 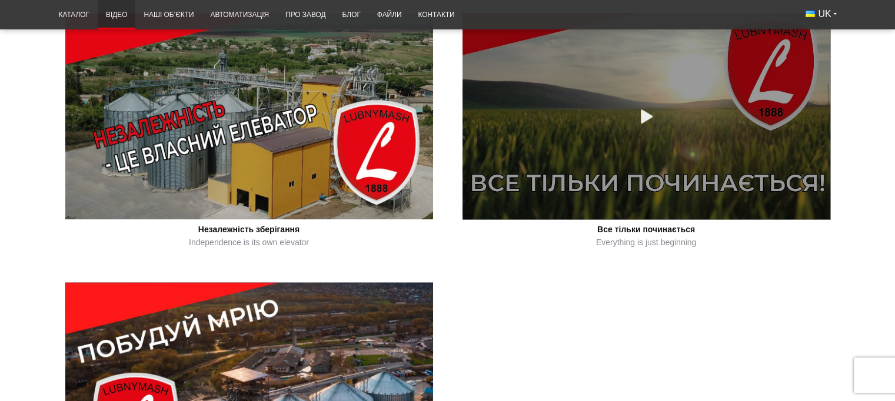 I want to click on a: Відео, so click(x=116, y=15).